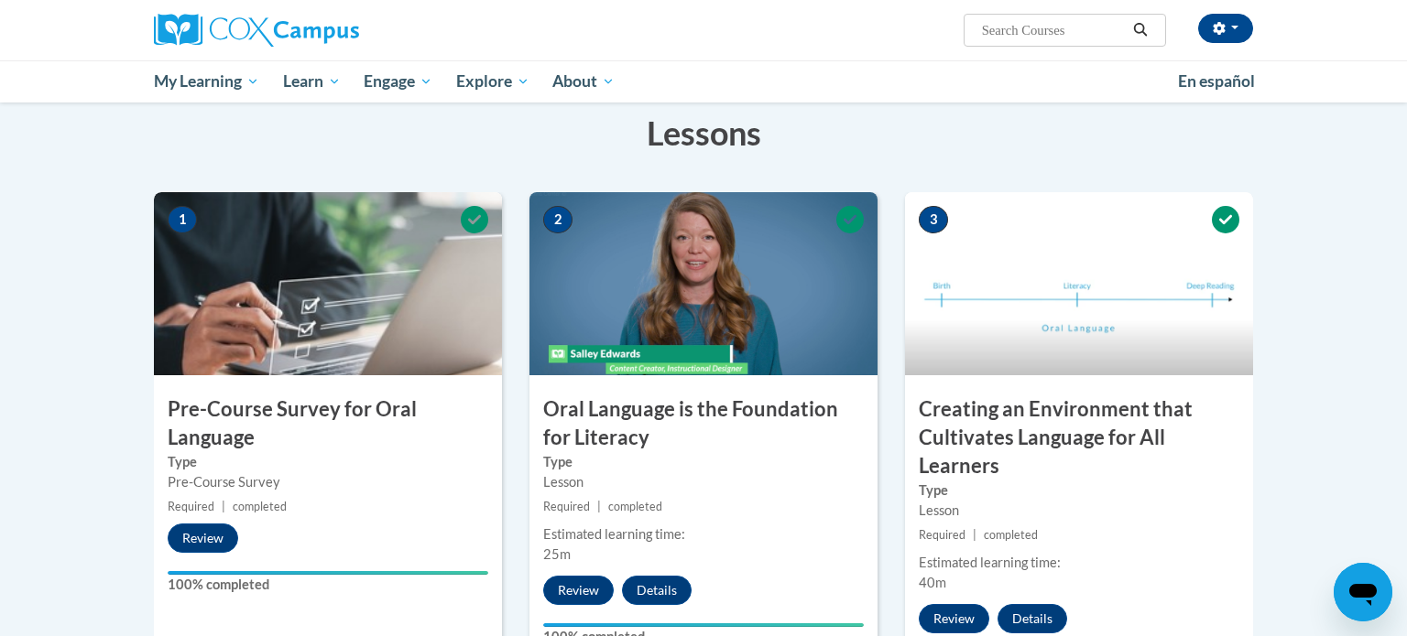 This screenshot has height=636, width=1407. What do you see at coordinates (932, 582) in the screenshot?
I see `span: 40m` at bounding box center [932, 582].